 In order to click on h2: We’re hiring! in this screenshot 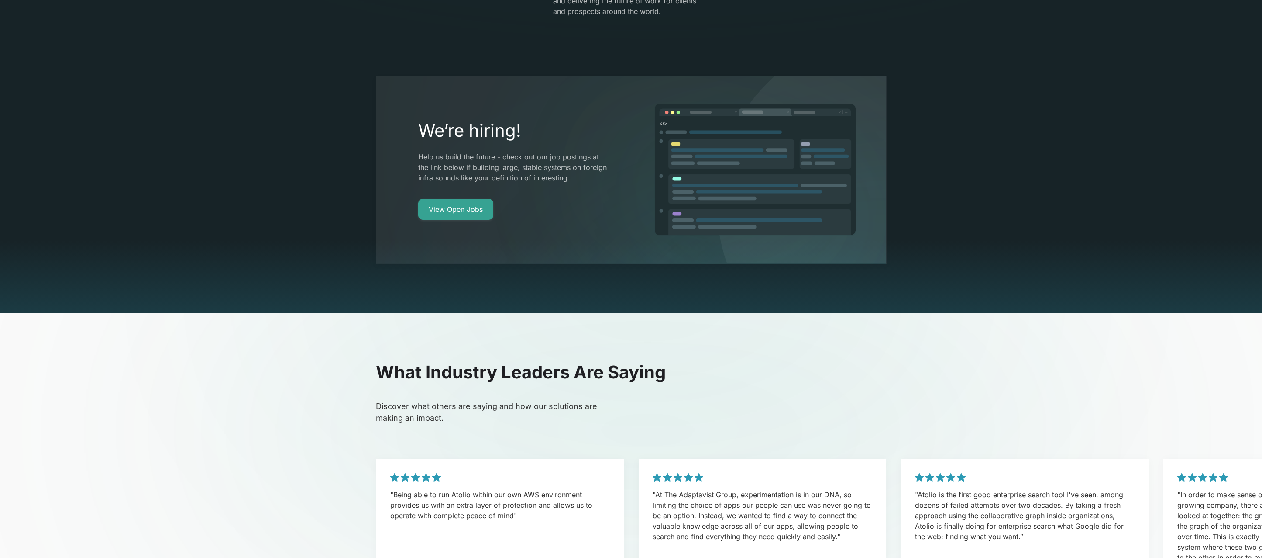, I will do `click(514, 131)`.